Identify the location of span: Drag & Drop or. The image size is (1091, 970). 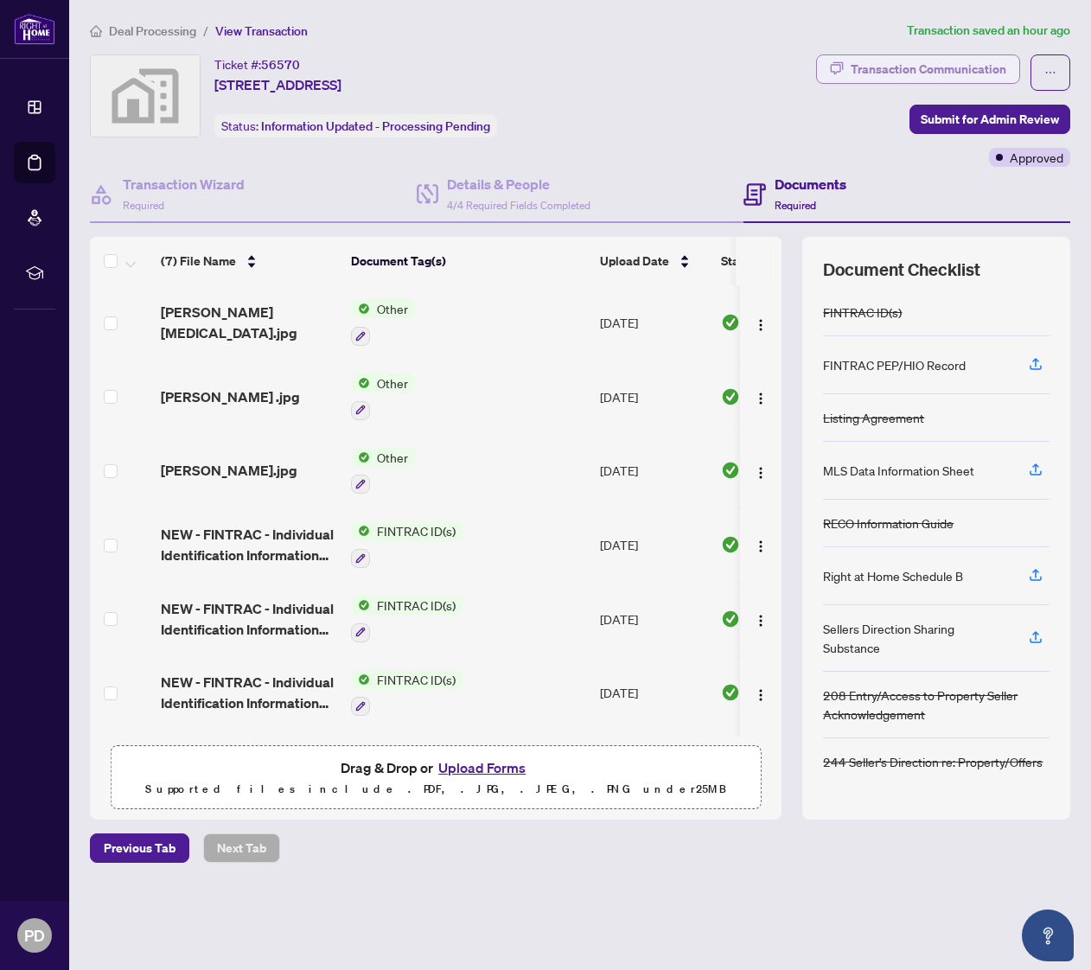
(436, 768).